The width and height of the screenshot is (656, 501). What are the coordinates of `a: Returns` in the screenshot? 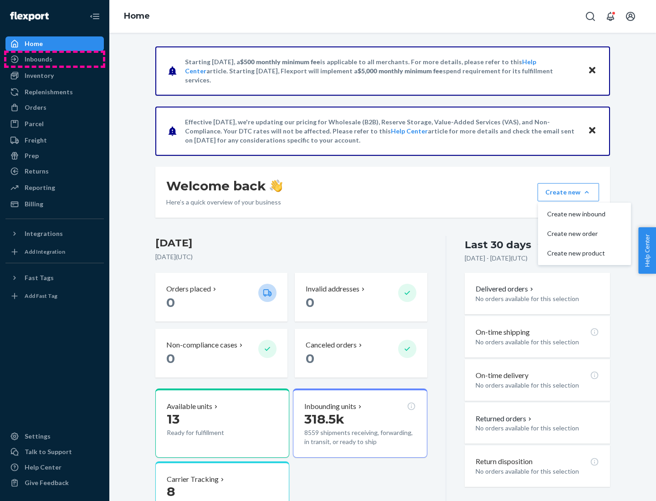 It's located at (55, 171).